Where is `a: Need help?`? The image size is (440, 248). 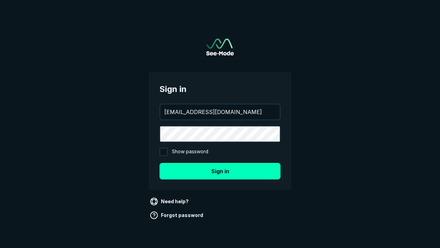
a: Need help? is located at coordinates (170, 201).